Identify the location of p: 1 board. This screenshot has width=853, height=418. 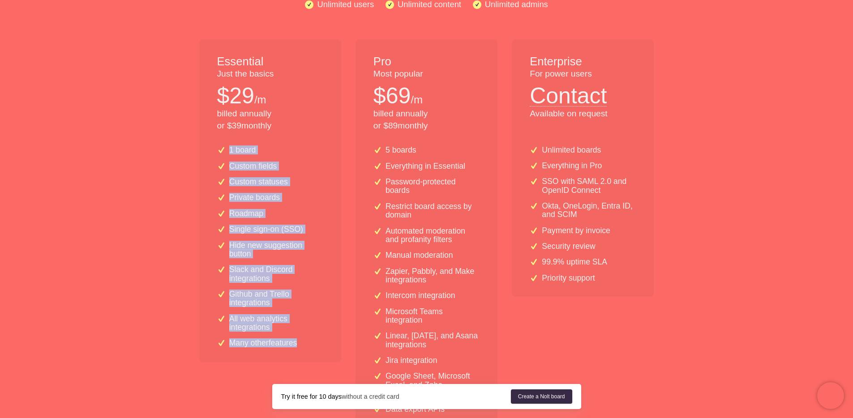
(243, 150).